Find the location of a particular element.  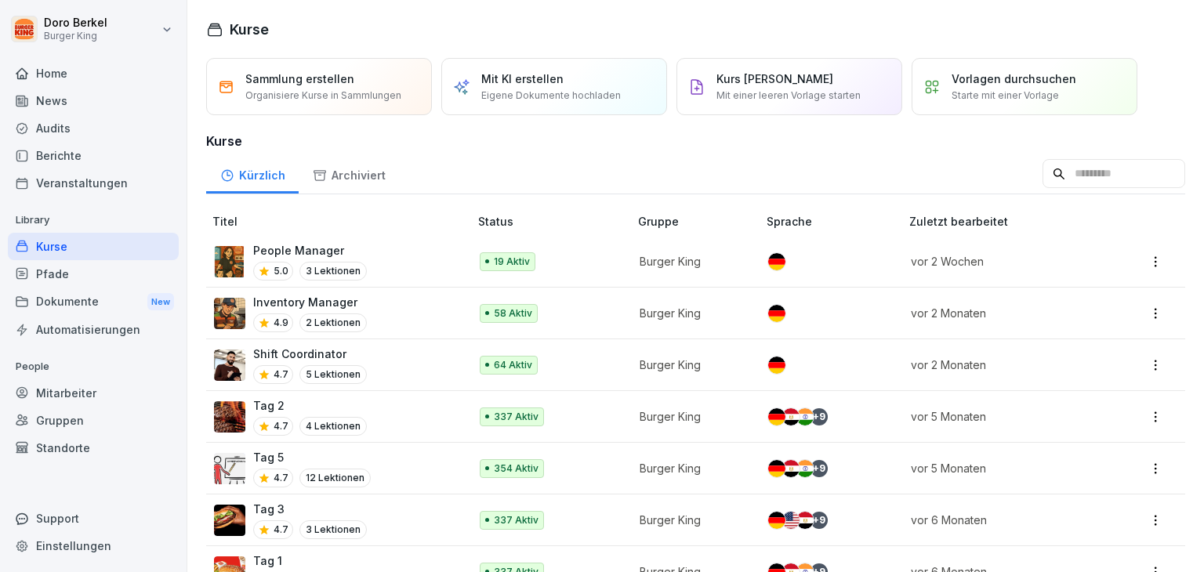

div: Einstellungen is located at coordinates (93, 546).